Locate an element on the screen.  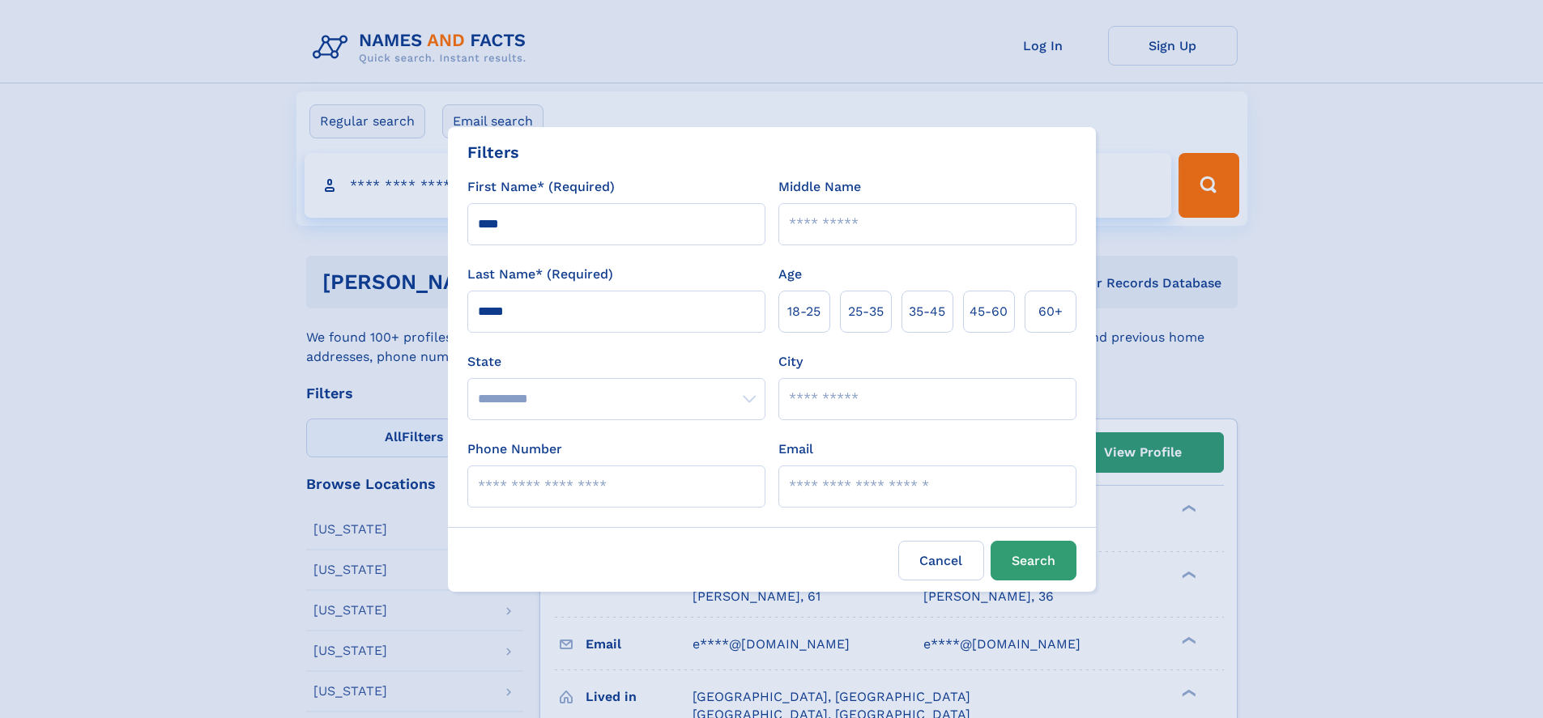
div: Filters is located at coordinates (493, 152).